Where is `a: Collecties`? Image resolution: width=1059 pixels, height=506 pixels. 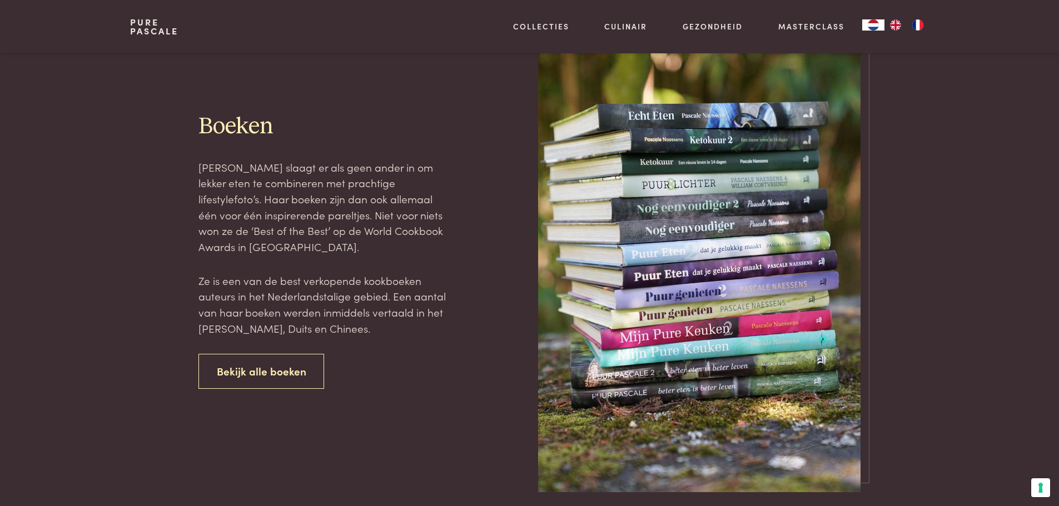
a: Collecties is located at coordinates (541, 26).